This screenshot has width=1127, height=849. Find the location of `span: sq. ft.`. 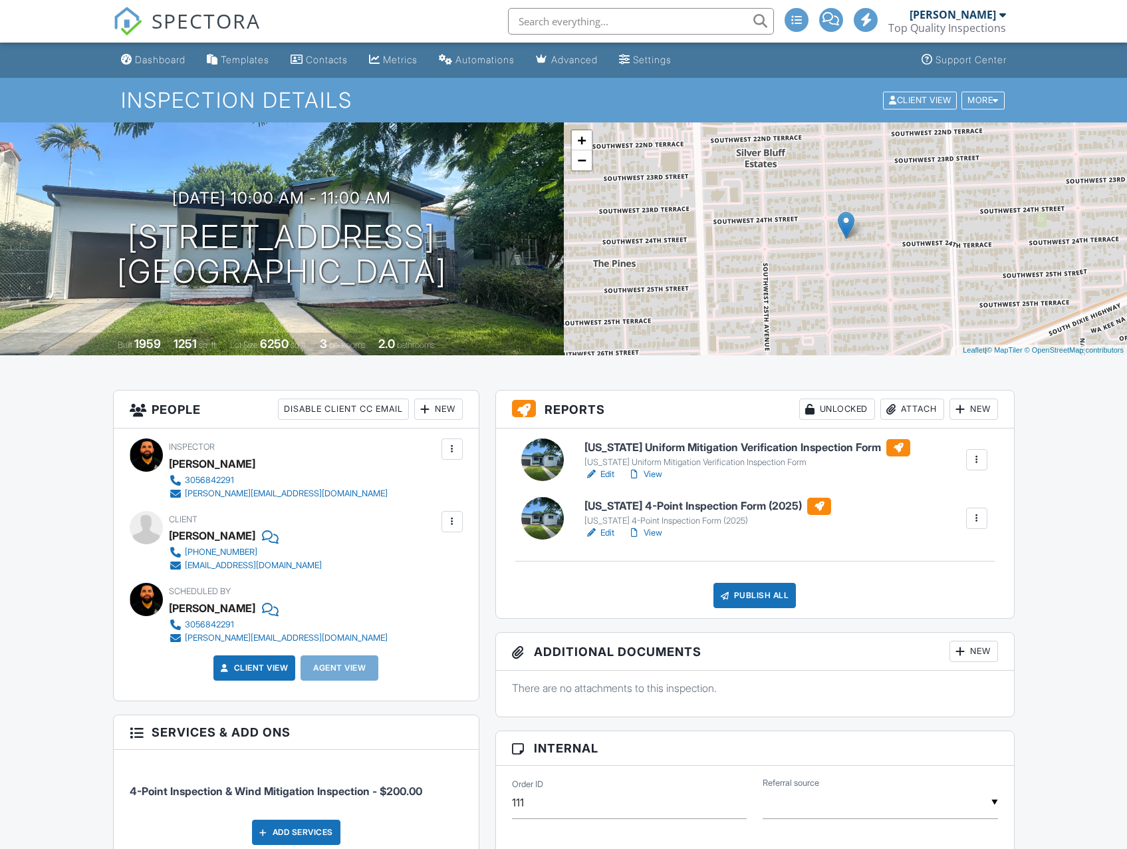

span: sq. ft. is located at coordinates (208, 345).